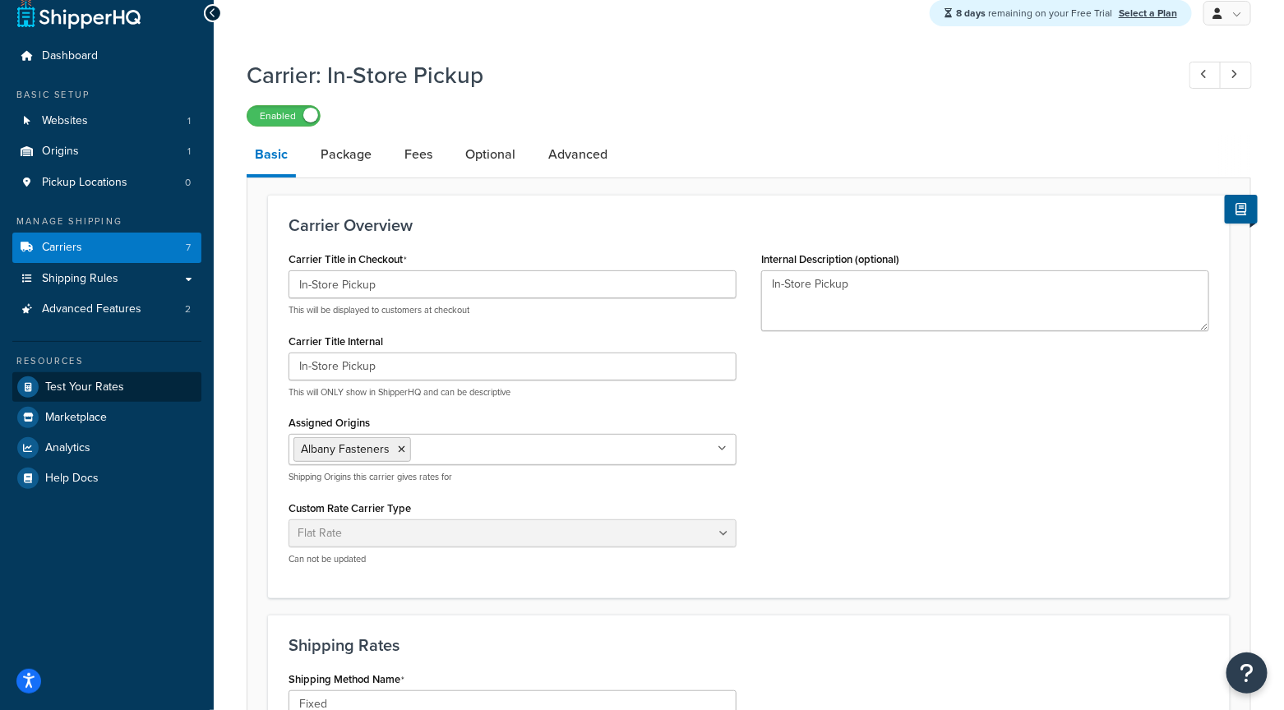 This screenshot has height=710, width=1284. What do you see at coordinates (91, 309) in the screenshot?
I see `span: Advanced Features` at bounding box center [91, 309].